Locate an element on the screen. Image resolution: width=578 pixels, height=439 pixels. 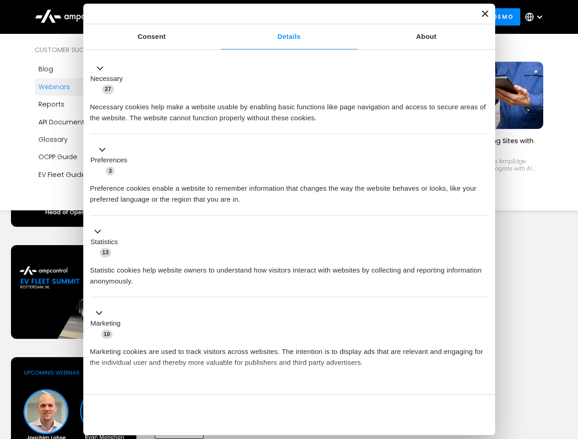
a: About is located at coordinates (427, 37).